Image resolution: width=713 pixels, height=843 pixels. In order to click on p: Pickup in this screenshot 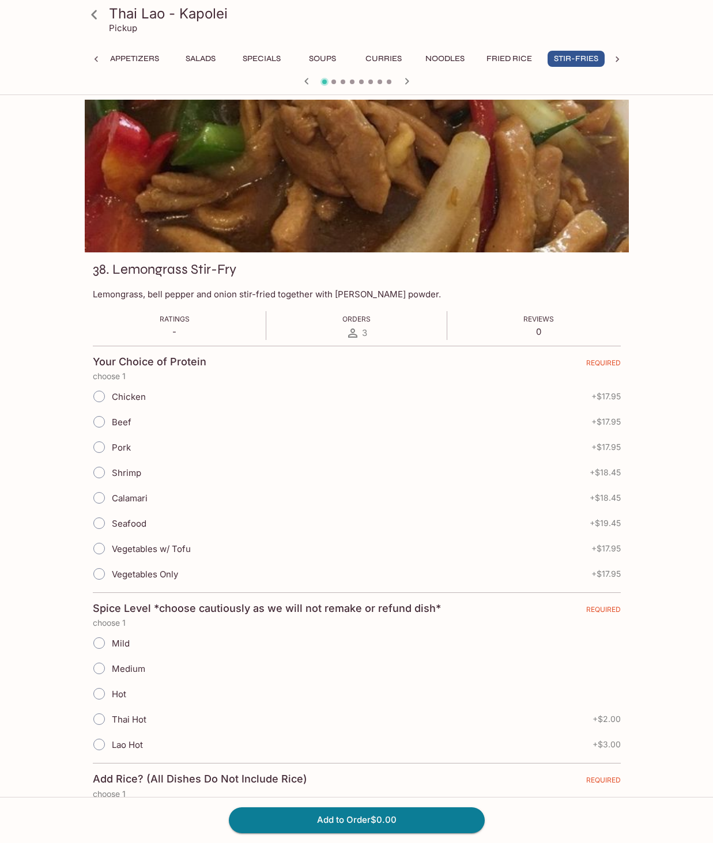, I will do `click(123, 28)`.